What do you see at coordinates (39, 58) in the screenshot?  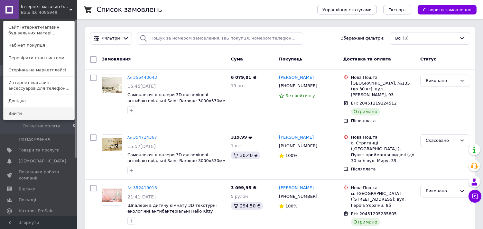 I see `a: Перевірити стан системи` at bounding box center [39, 58].